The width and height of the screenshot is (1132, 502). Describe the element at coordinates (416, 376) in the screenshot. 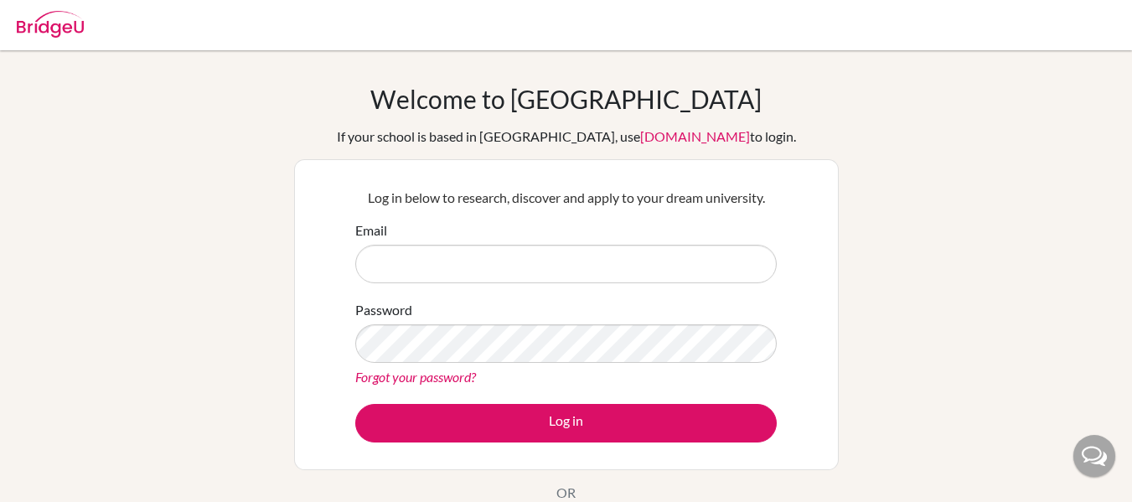

I see `a: Forgot your password?` at that location.